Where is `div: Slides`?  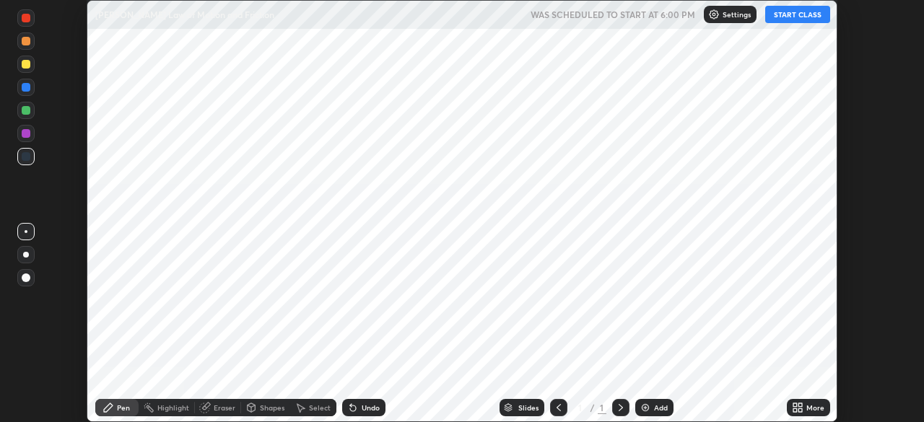 div: Slides is located at coordinates (528, 408).